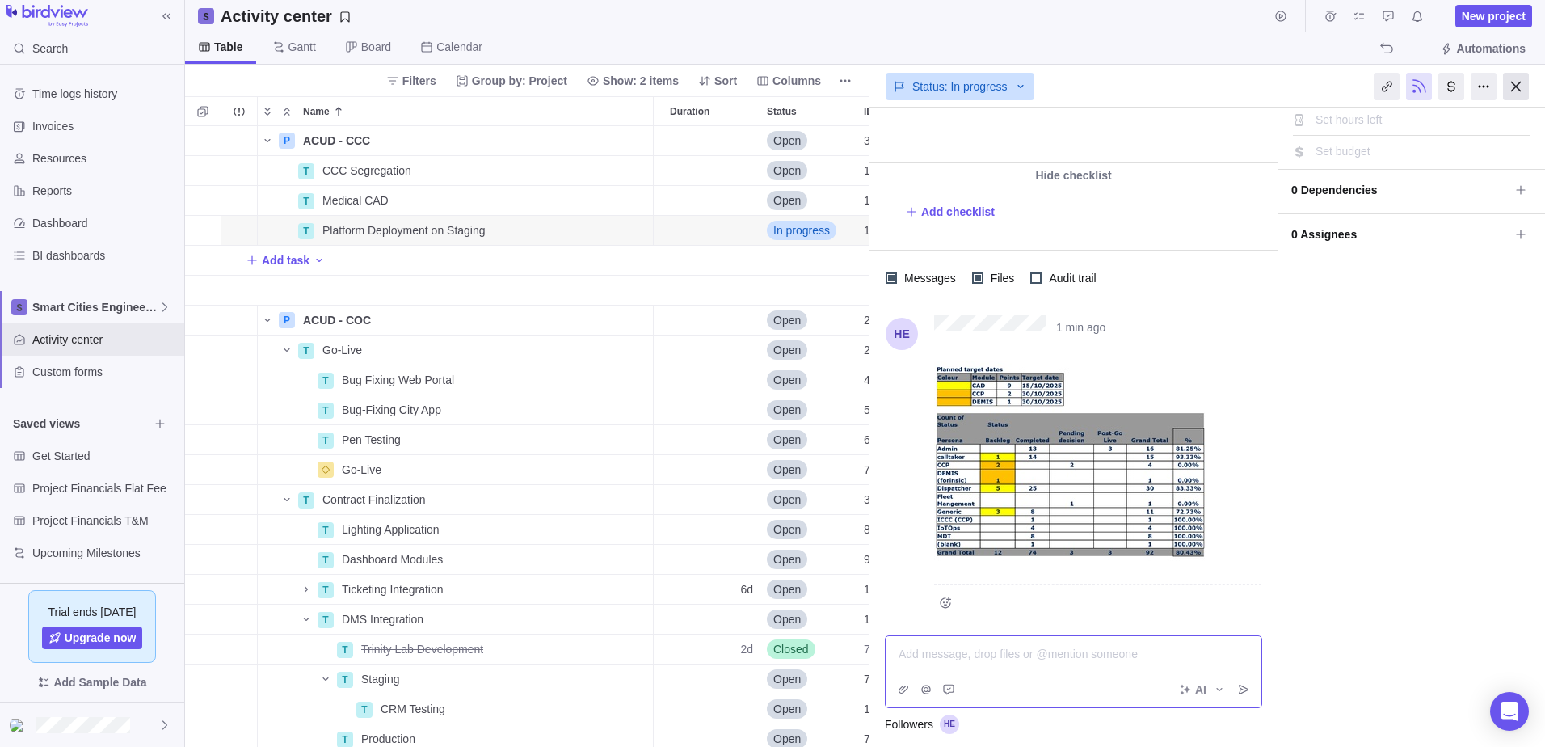  What do you see at coordinates (81, 424) in the screenshot?
I see `span: Saved views` at bounding box center [81, 424].